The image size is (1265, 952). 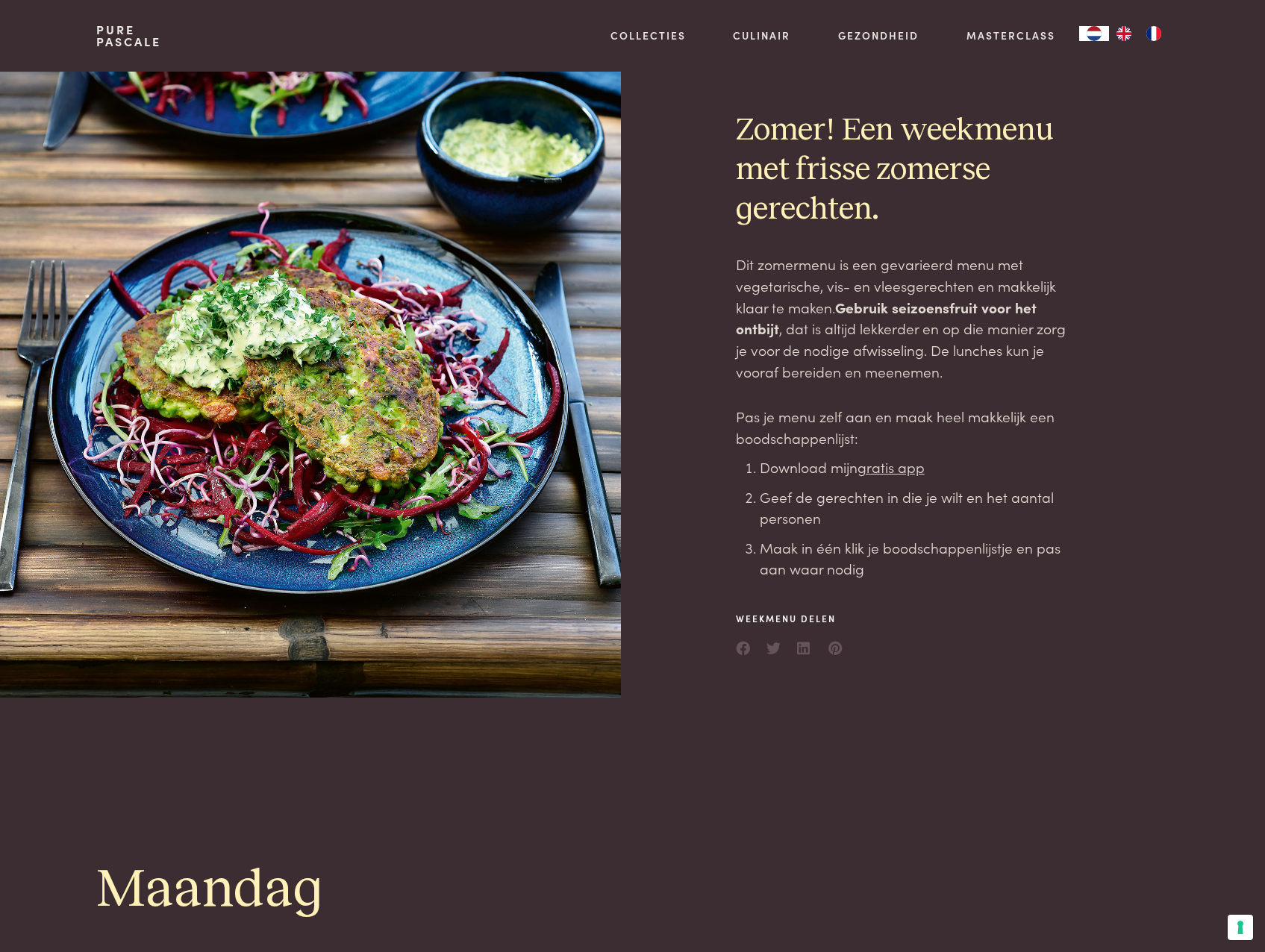 What do you see at coordinates (886, 318) in the screenshot?
I see `strong: Gebruik seizoensfruit voor het ontbijt` at bounding box center [886, 318].